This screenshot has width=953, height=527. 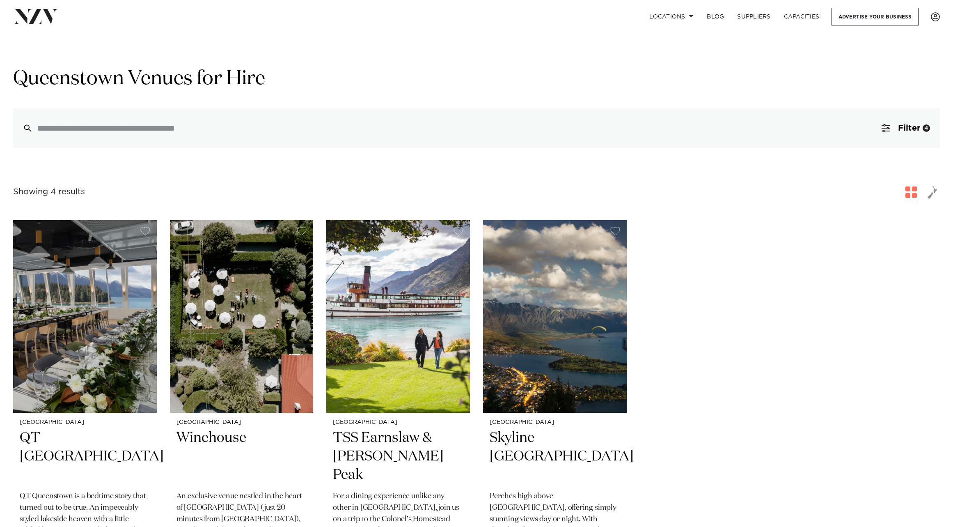 What do you see at coordinates (49, 192) in the screenshot?
I see `div: Showing 4 results` at bounding box center [49, 192].